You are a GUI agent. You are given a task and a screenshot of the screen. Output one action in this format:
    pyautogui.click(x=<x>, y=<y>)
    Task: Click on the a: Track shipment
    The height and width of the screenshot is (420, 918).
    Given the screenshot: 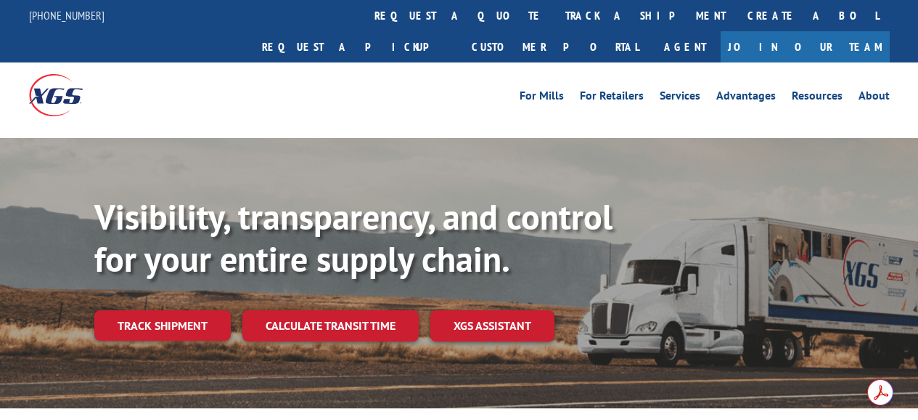 What is the action you would take?
    pyautogui.click(x=163, y=325)
    